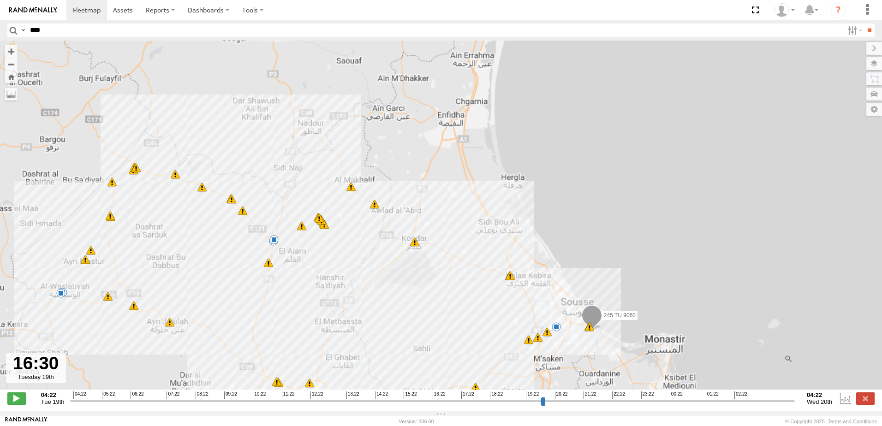  I want to click on button: Zoom Home, so click(11, 77).